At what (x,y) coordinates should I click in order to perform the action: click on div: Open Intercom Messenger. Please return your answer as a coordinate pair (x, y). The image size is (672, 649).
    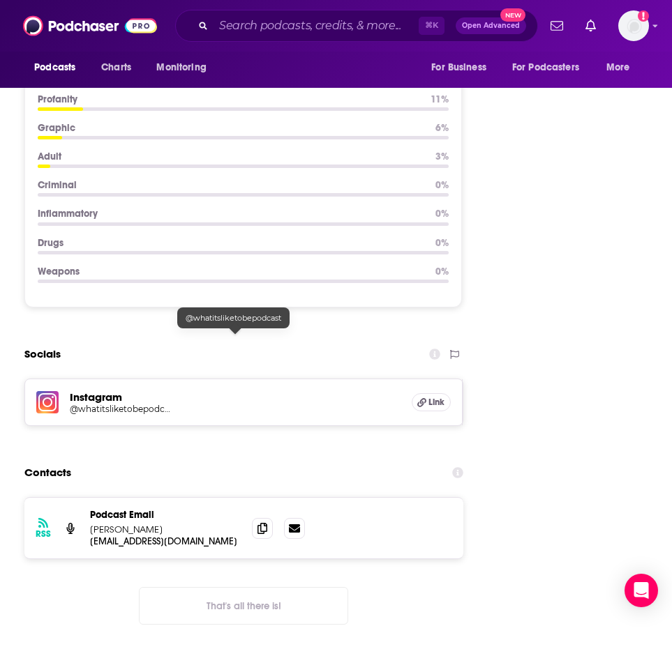
    Looking at the image, I should click on (641, 591).